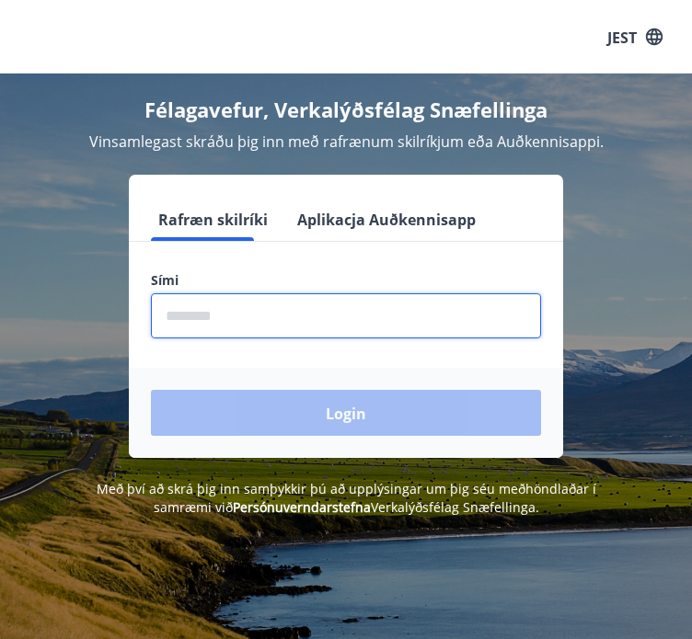 Image resolution: width=692 pixels, height=639 pixels. Describe the element at coordinates (212, 220) in the screenshot. I see `font: Rafræn skilríki` at that location.